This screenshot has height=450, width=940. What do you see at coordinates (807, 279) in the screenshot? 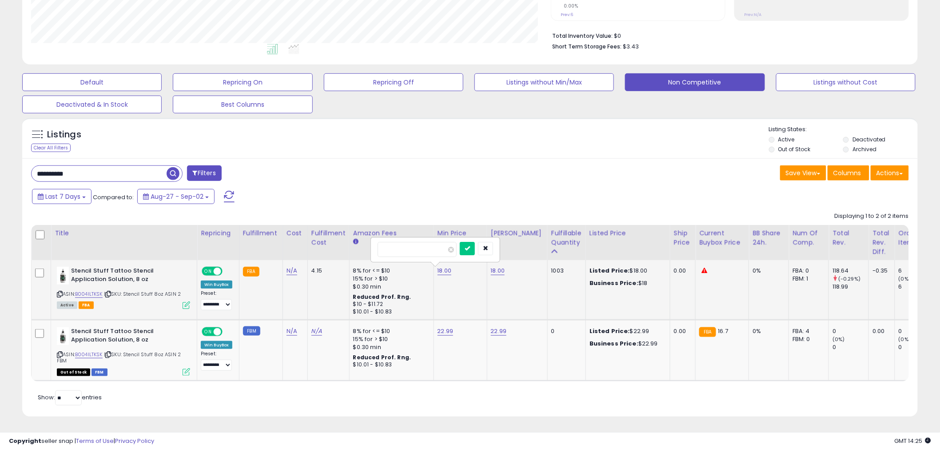
I see `div: FBM: 1` at bounding box center [807, 279].